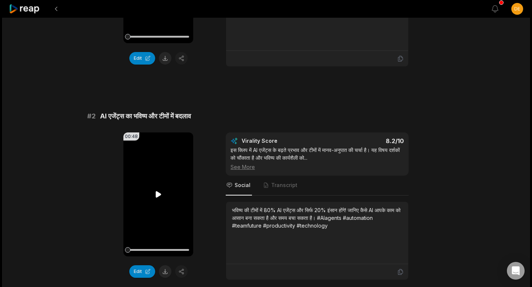  I want to click on span: Transcript, so click(284, 185).